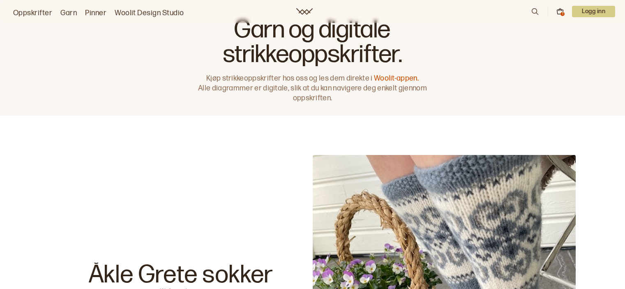  What do you see at coordinates (69, 13) in the screenshot?
I see `a: Garn` at bounding box center [69, 13].